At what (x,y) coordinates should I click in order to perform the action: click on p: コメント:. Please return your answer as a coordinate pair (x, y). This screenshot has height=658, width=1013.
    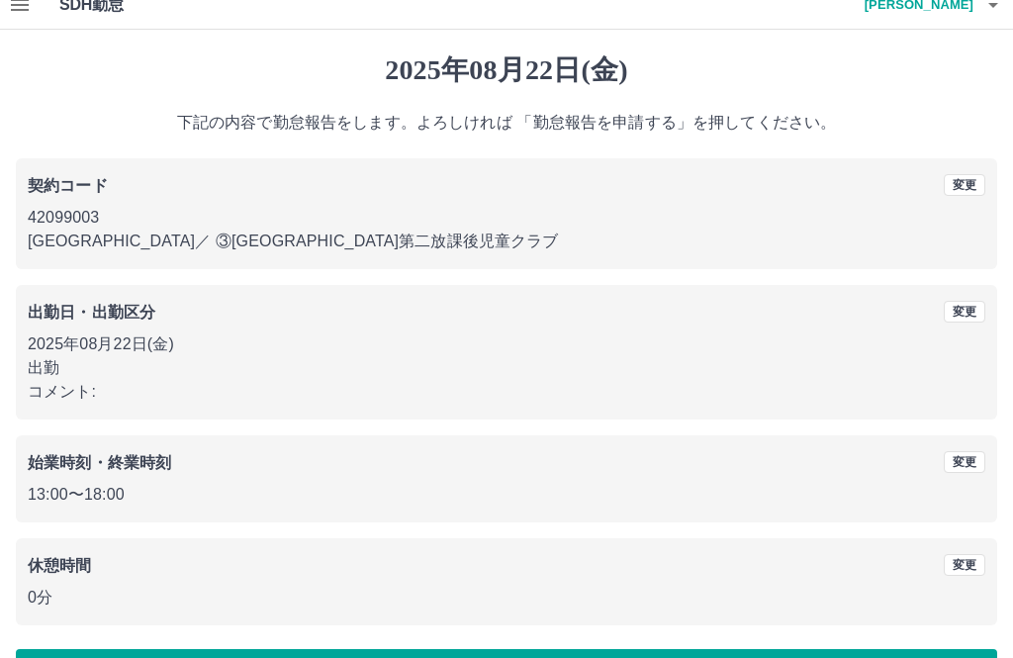
    Looking at the image, I should click on (507, 392).